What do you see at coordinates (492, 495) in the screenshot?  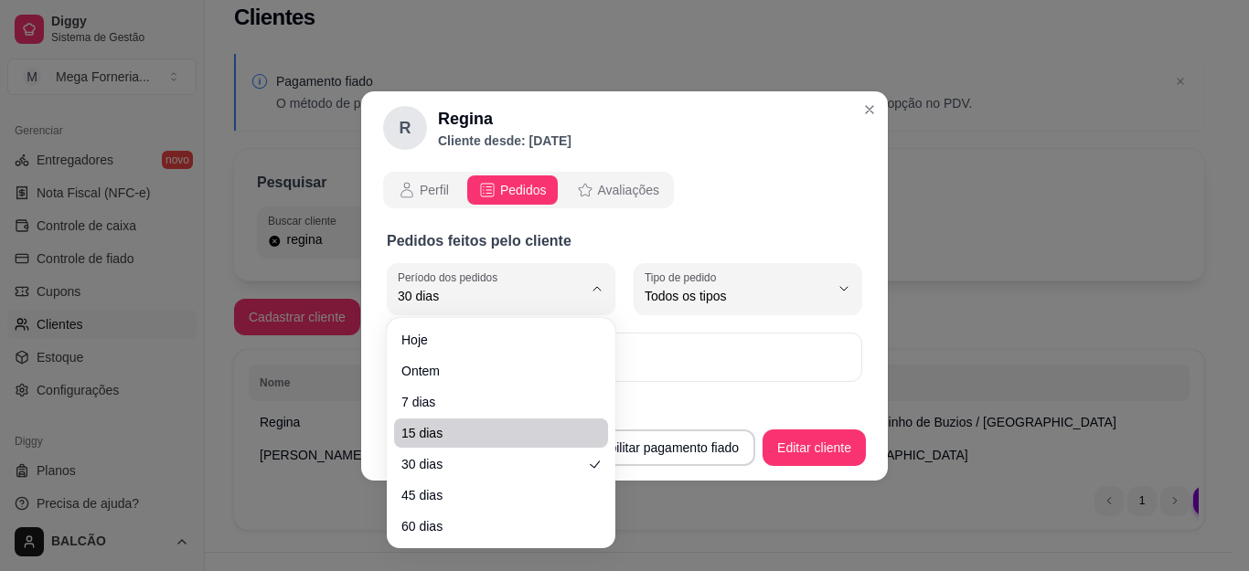 I see `span: 45 dias` at bounding box center [492, 495].